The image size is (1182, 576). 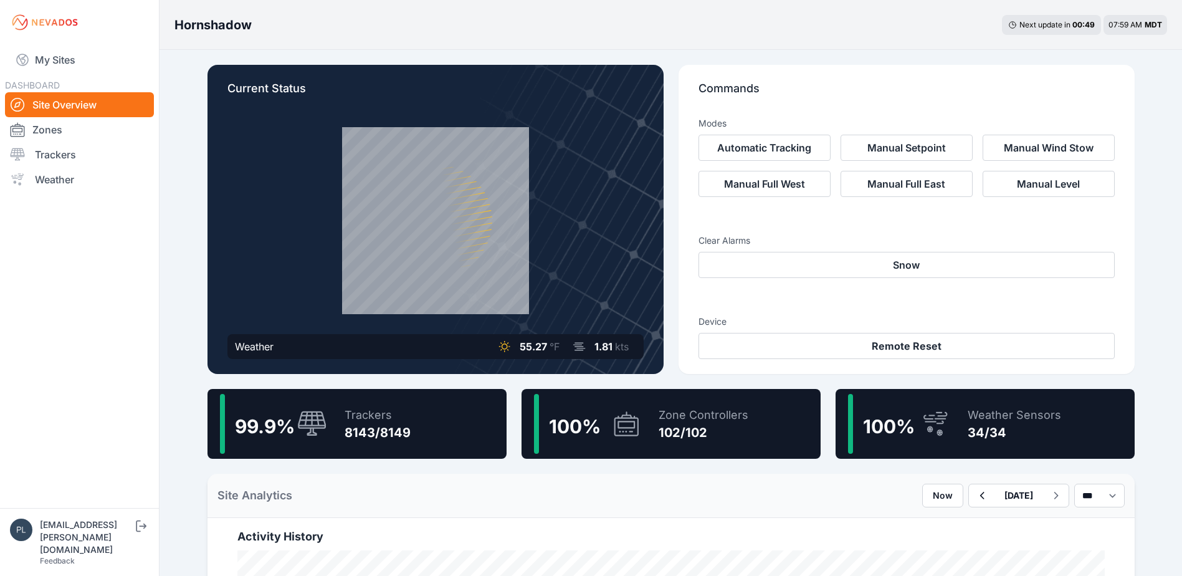 What do you see at coordinates (764, 148) in the screenshot?
I see `button: Automatic Tracking` at bounding box center [764, 148].